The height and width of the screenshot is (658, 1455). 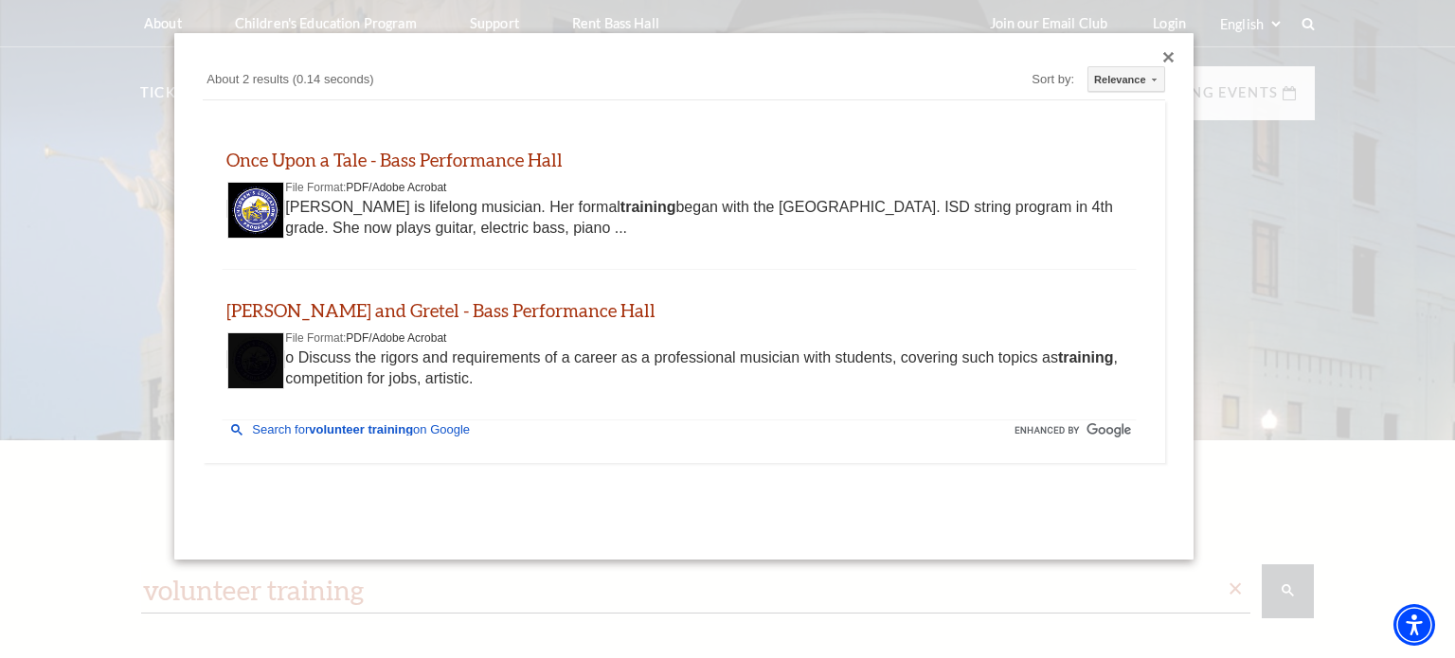 What do you see at coordinates (1414, 625) in the screenshot?
I see `div: Accessibility Menu` at bounding box center [1414, 625].